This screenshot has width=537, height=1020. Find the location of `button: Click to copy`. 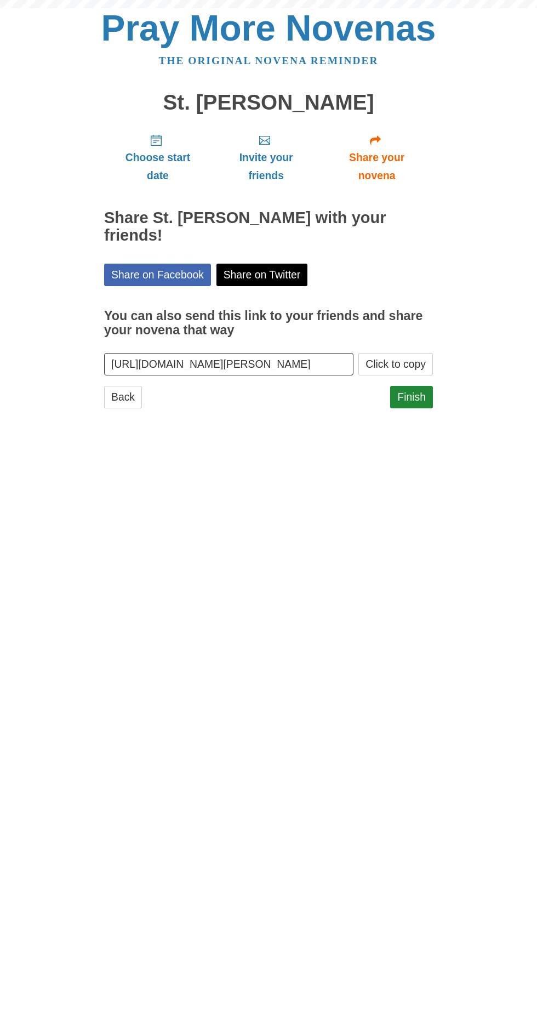

button: Click to copy is located at coordinates (396, 364).